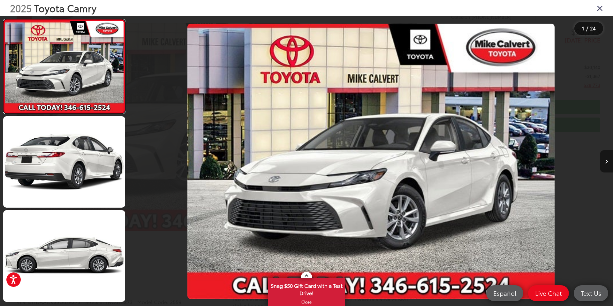  What do you see at coordinates (593, 28) in the screenshot?
I see `span: 24` at bounding box center [593, 28].